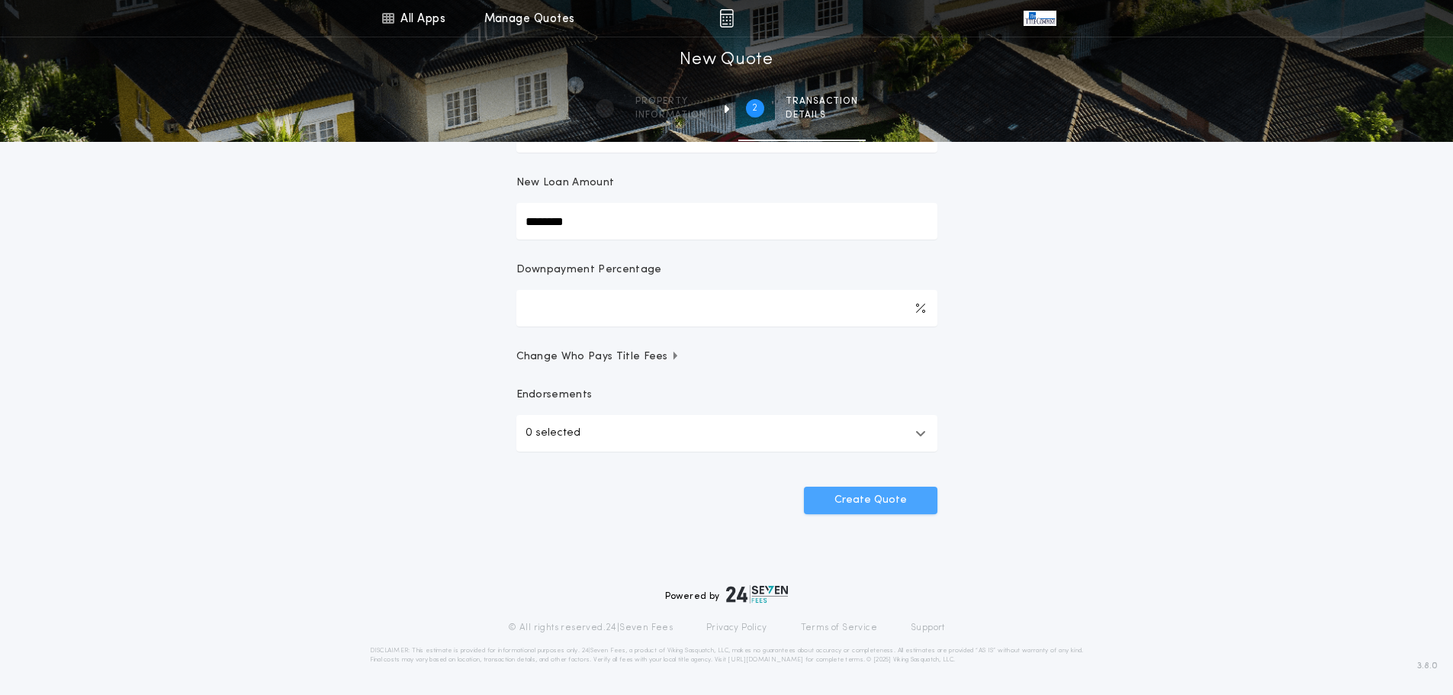 The width and height of the screenshot is (1453, 695). Describe the element at coordinates (927, 628) in the screenshot. I see `a: Support` at that location.